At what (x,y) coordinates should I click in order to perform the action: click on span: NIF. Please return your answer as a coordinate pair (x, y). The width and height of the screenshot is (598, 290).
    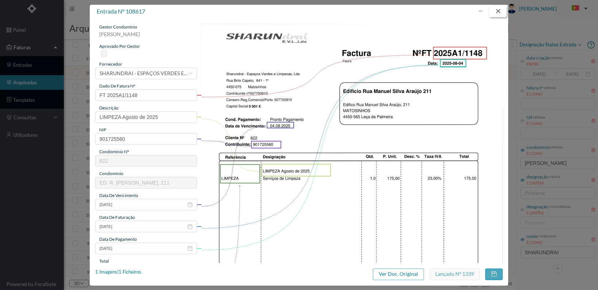
    Looking at the image, I should click on (103, 130).